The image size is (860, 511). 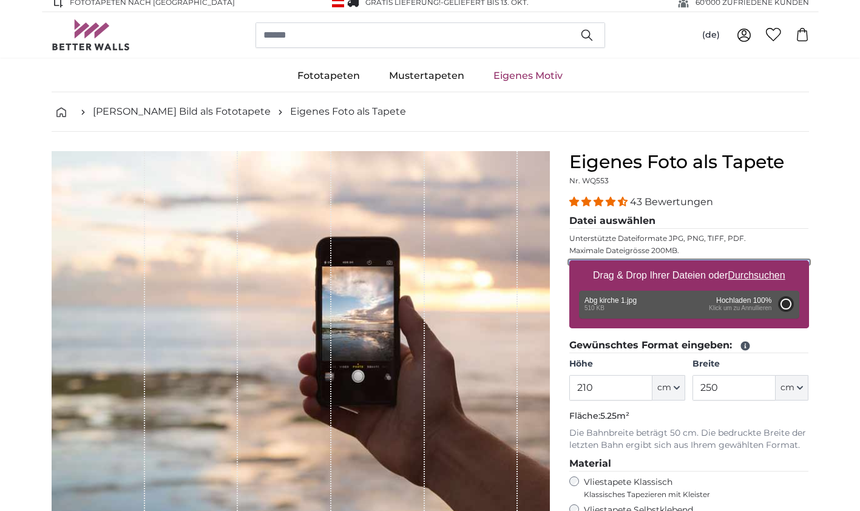 I want to click on label: Höhe, so click(x=627, y=364).